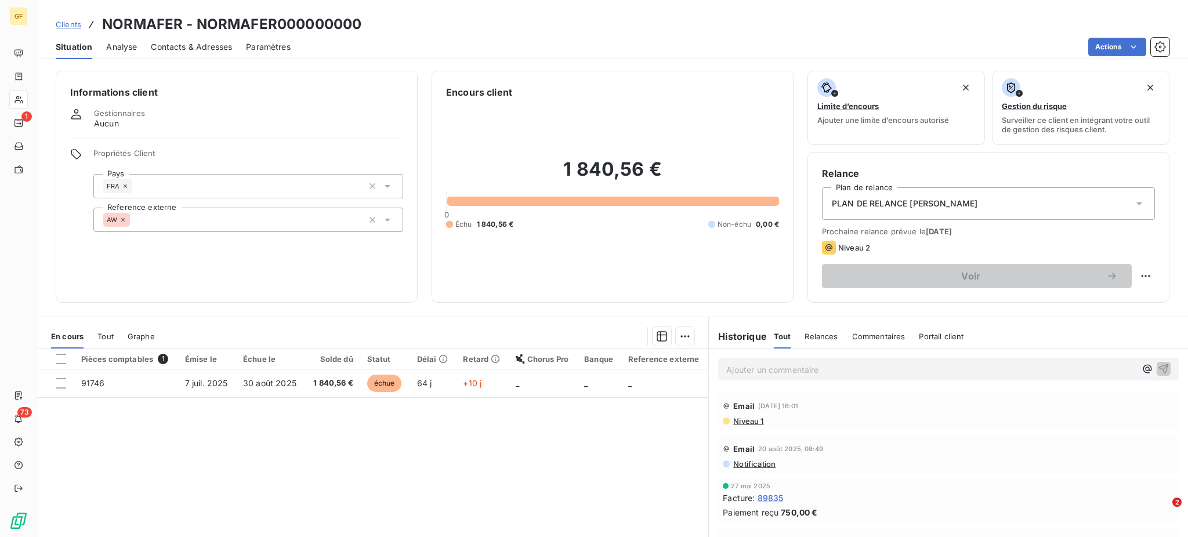  I want to click on span: Limite d’encours, so click(848, 106).